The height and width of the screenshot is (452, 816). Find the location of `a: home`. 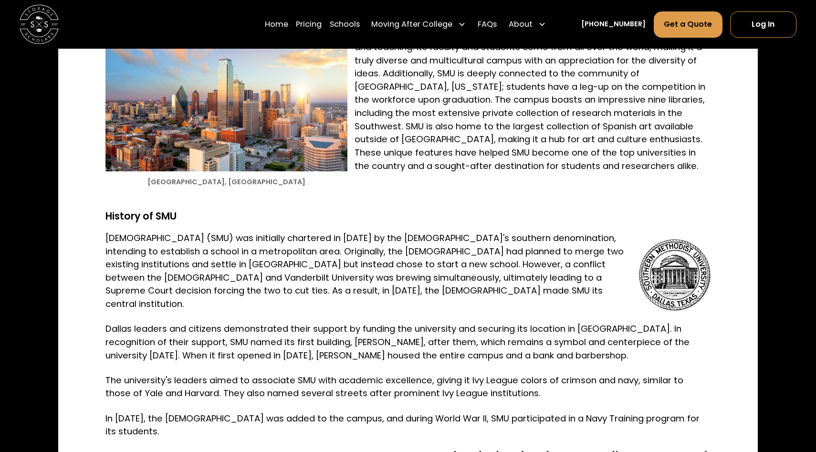

a: home is located at coordinates (39, 24).